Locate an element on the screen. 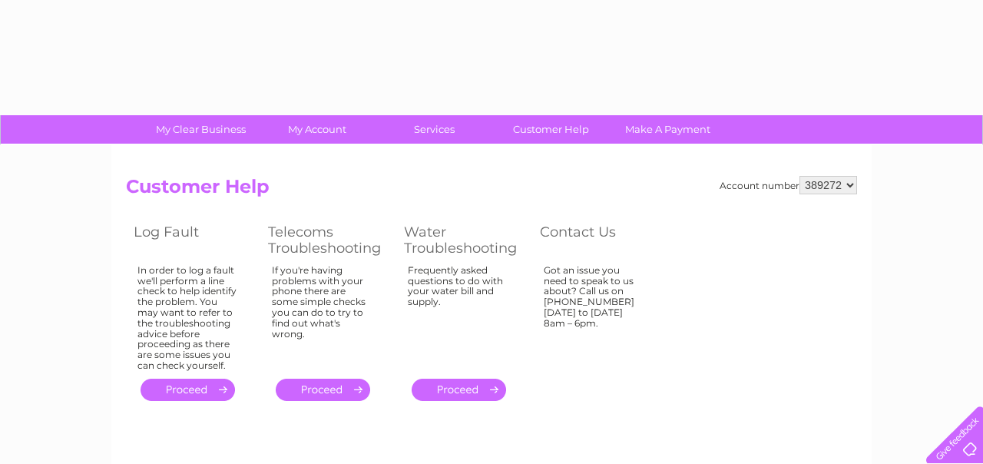 The image size is (983, 464). th: Log Fault is located at coordinates (193, 240).